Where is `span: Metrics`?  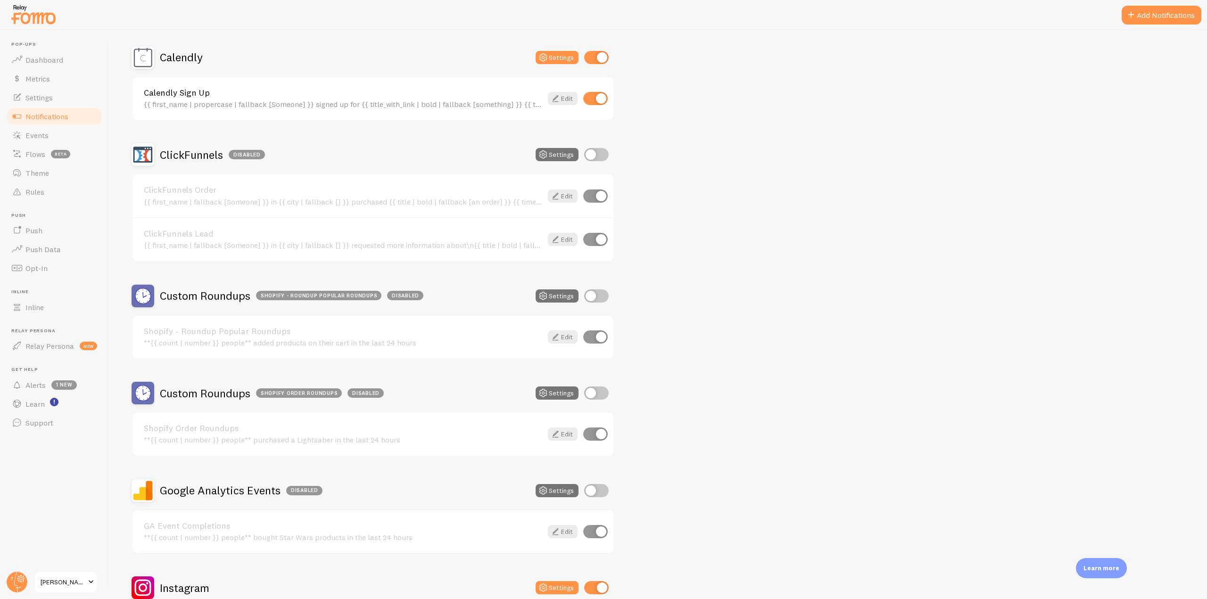 span: Metrics is located at coordinates (38, 79).